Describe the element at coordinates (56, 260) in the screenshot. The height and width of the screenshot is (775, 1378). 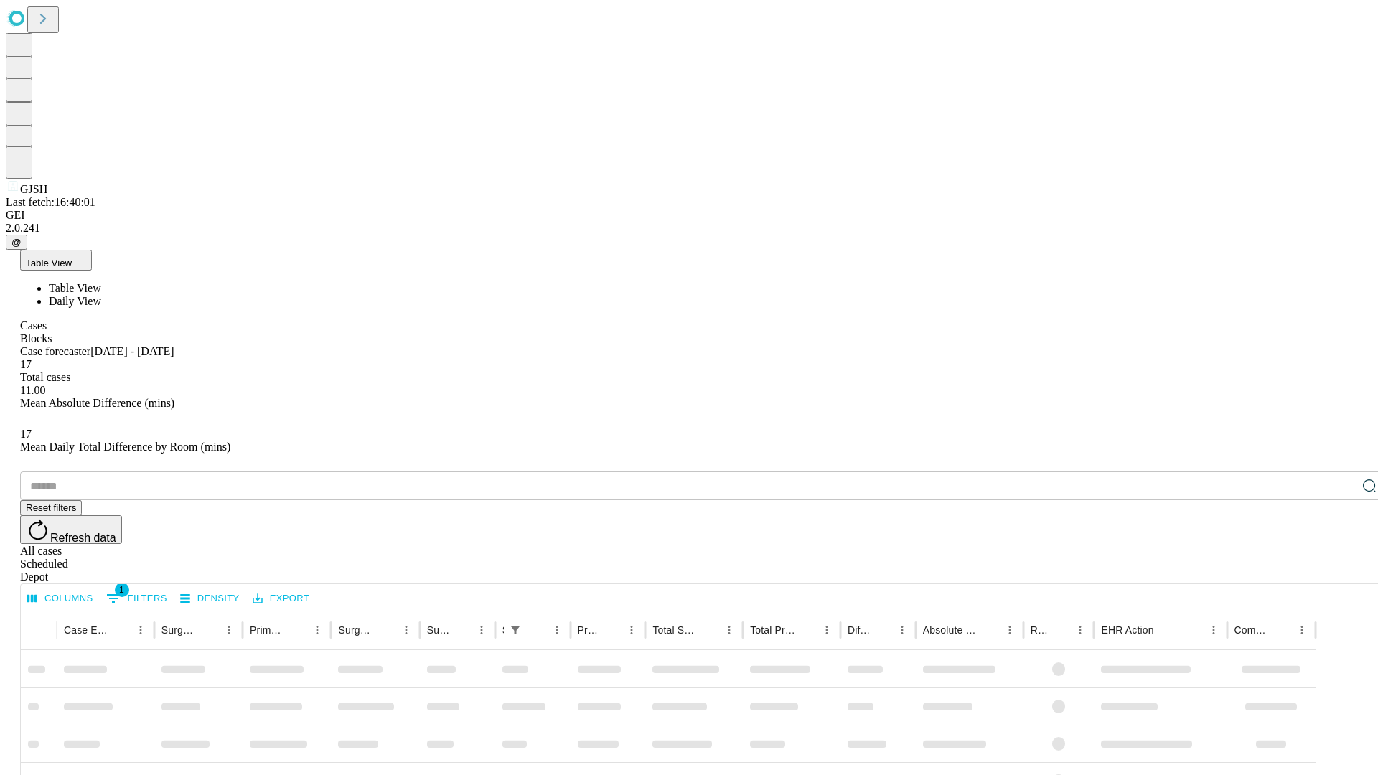
I see `button: Table View` at that location.